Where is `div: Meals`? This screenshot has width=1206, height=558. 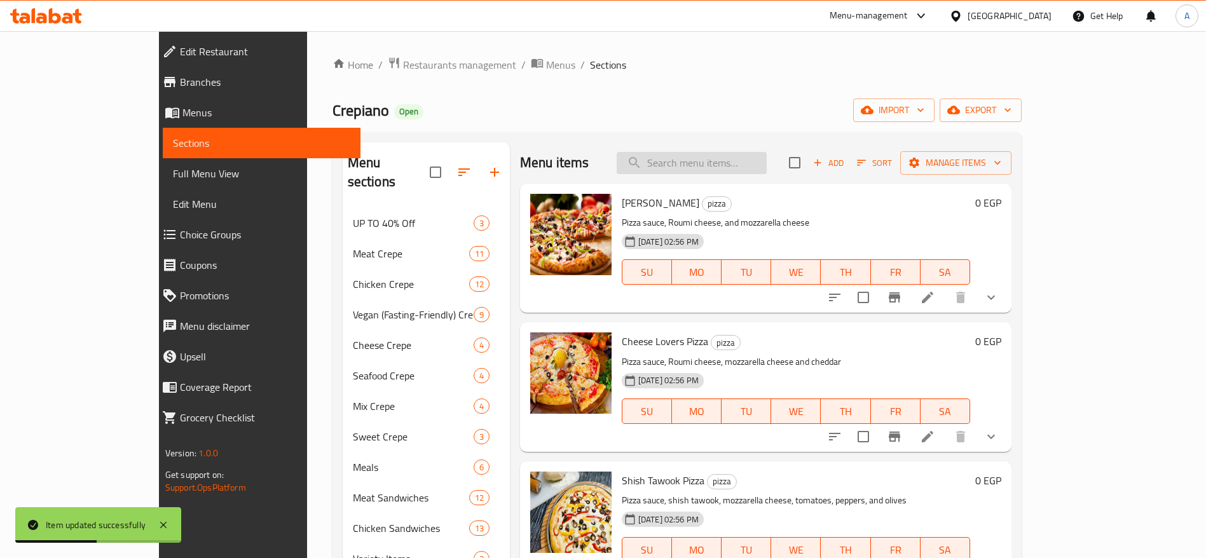 div: Meals is located at coordinates (413, 467).